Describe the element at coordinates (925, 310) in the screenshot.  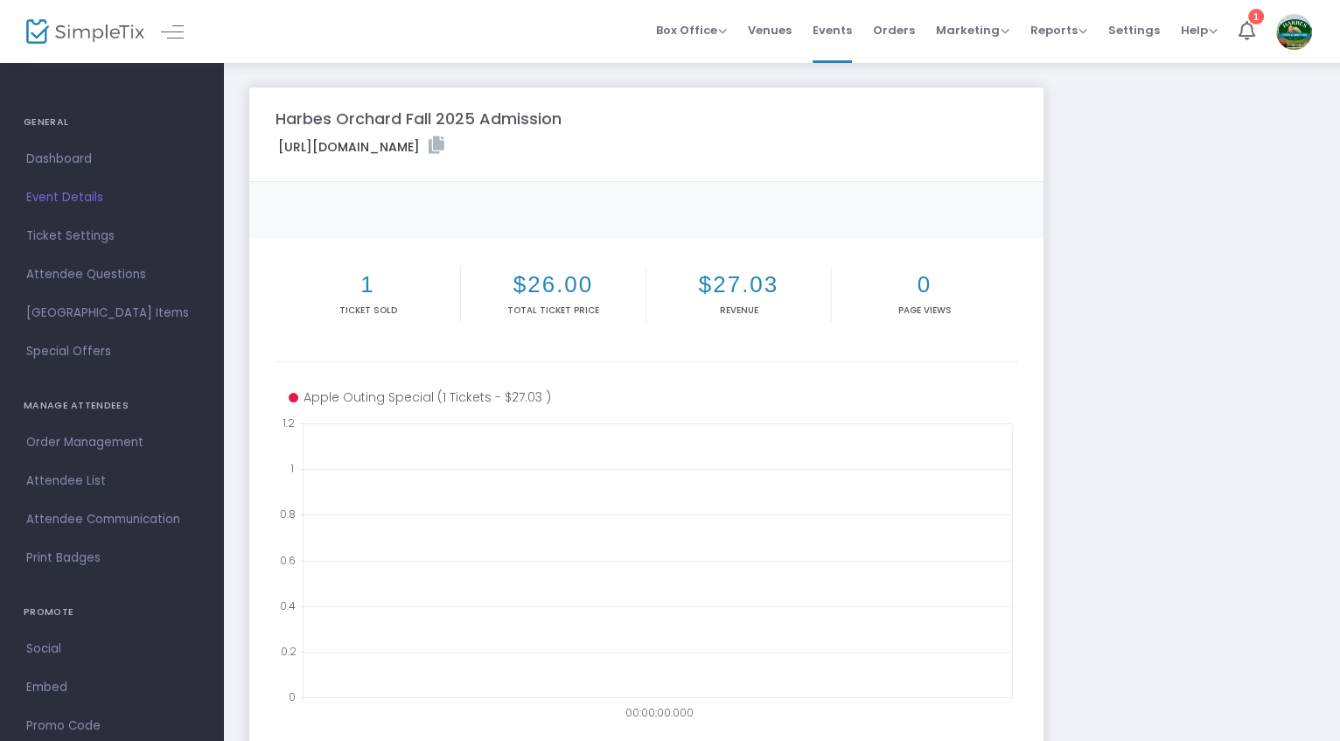
I see `p: Page Views` at that location.